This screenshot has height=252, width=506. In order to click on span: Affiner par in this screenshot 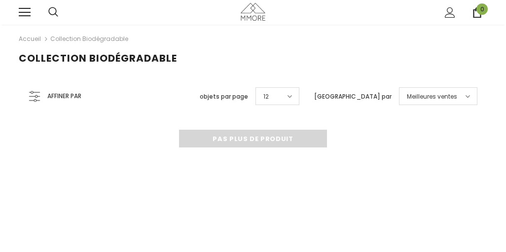, I will do `click(64, 96)`.